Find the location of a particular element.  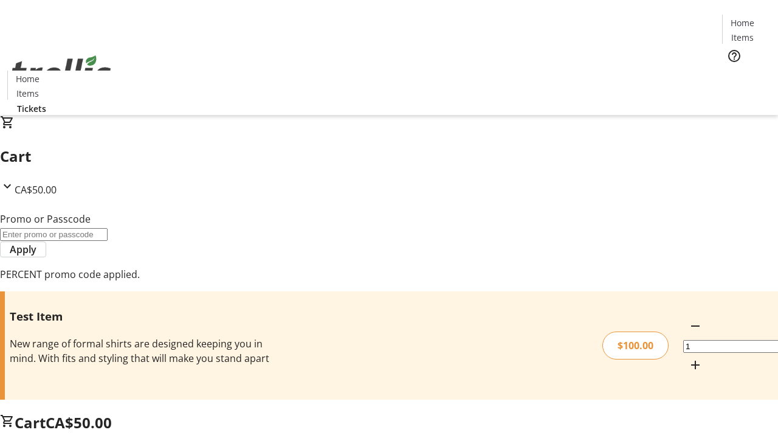

button: Decrement by one is located at coordinates (695, 326).